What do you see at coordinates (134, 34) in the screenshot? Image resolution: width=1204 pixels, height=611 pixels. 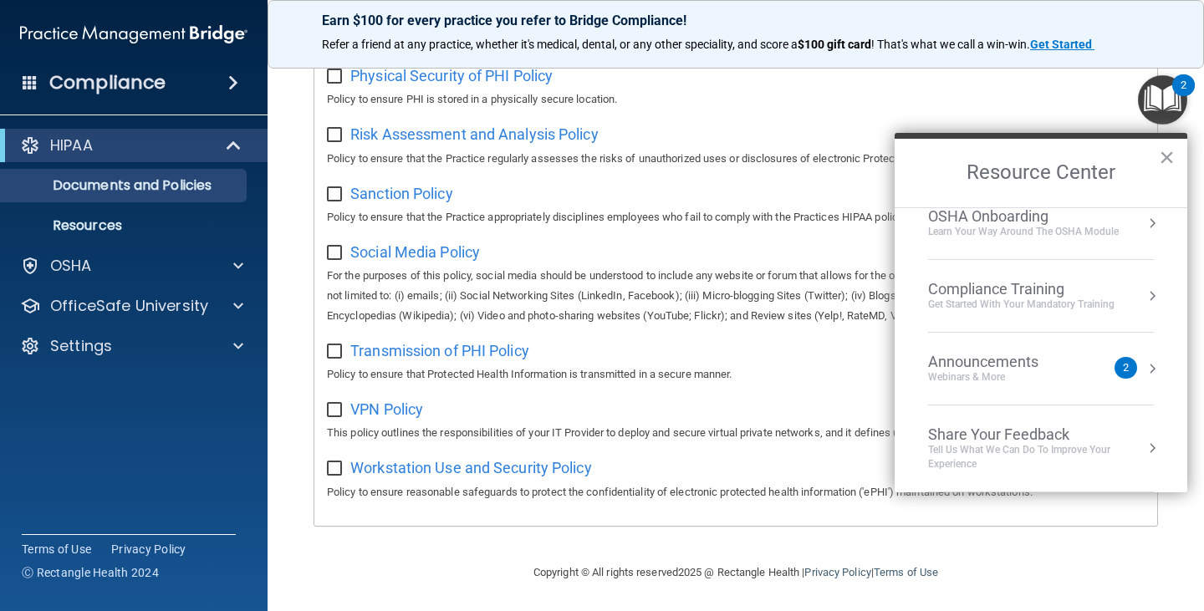 I see `img: PMB logo` at bounding box center [134, 34].